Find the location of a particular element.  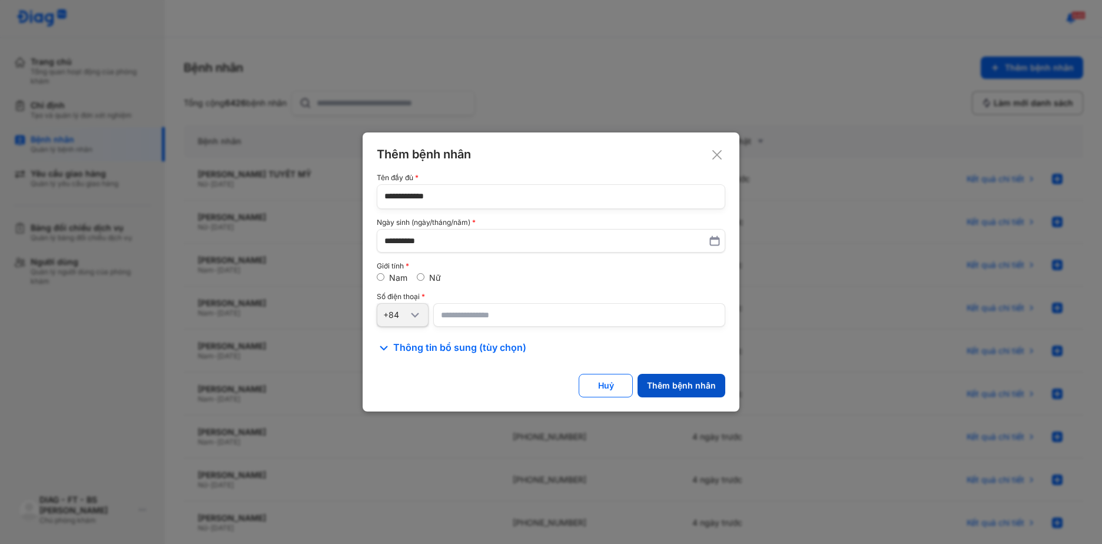

span: Thông tin bổ sung (tùy chọn) is located at coordinates (460, 348).